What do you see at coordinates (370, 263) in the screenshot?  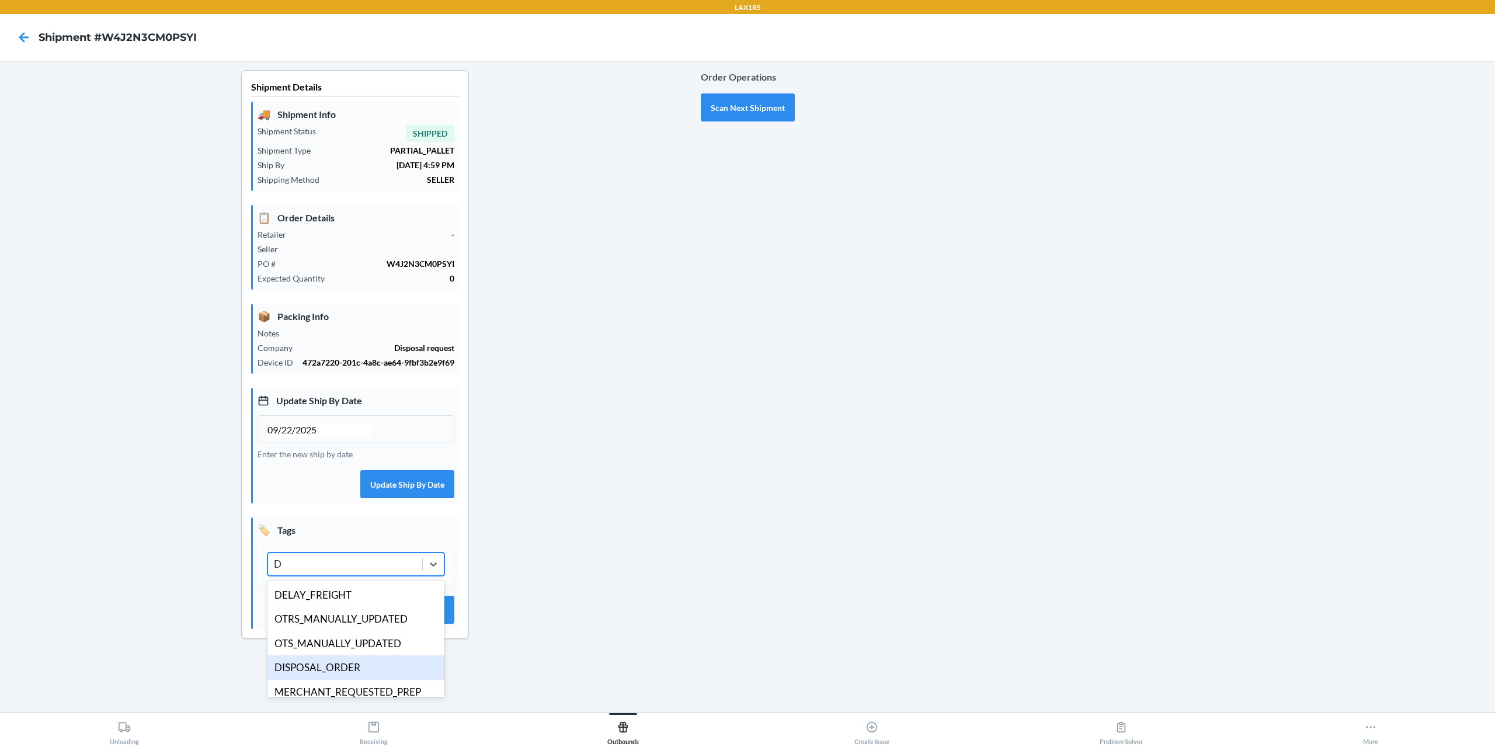 I see `p: W4J2N3CM0PSYI` at bounding box center [370, 263].